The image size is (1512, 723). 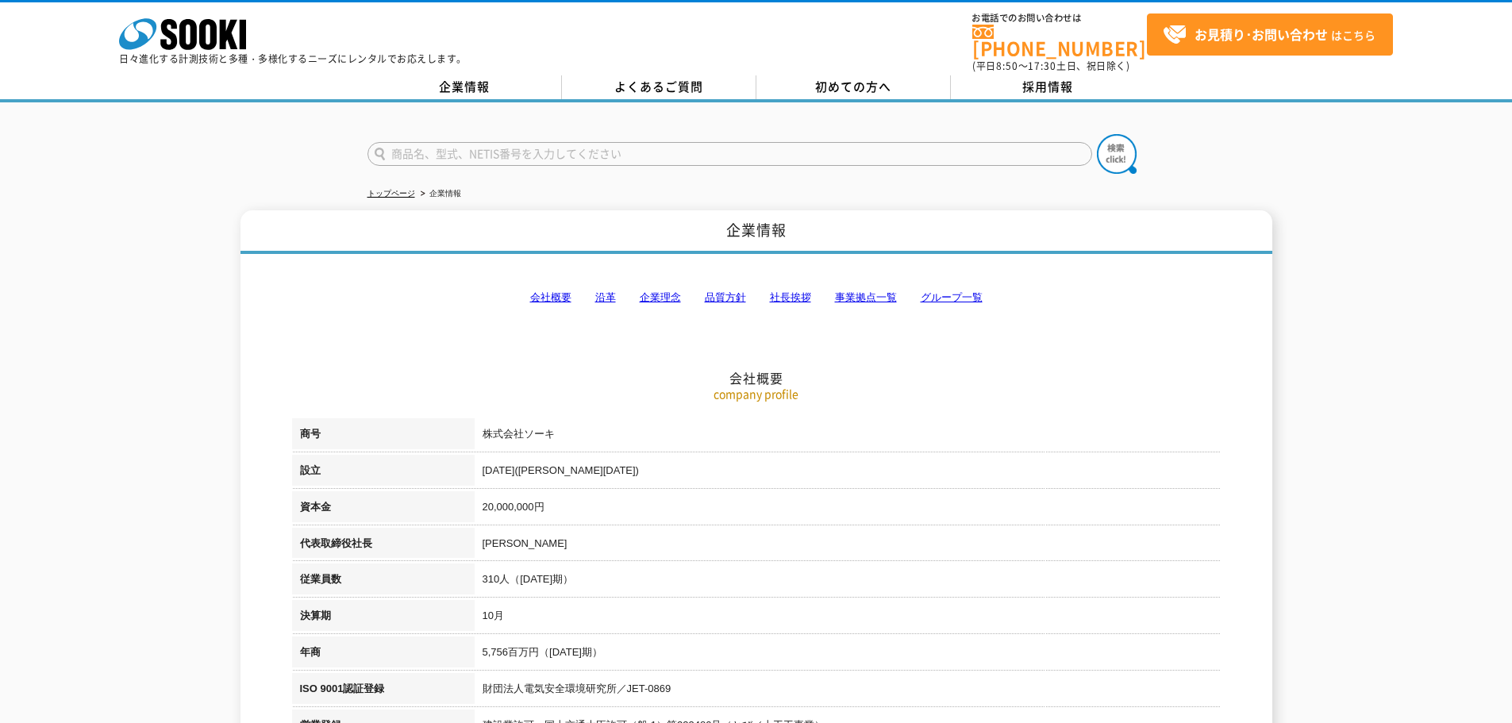 I want to click on a: よくあるご質問, so click(x=659, y=87).